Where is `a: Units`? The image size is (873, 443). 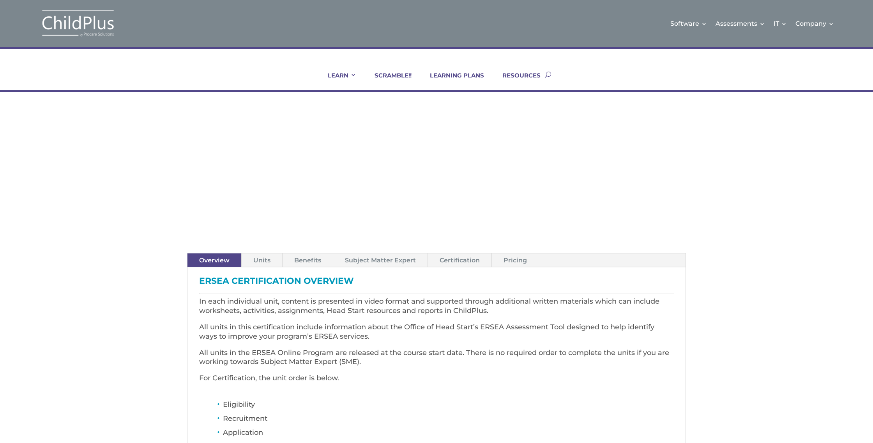 a: Units is located at coordinates (262, 260).